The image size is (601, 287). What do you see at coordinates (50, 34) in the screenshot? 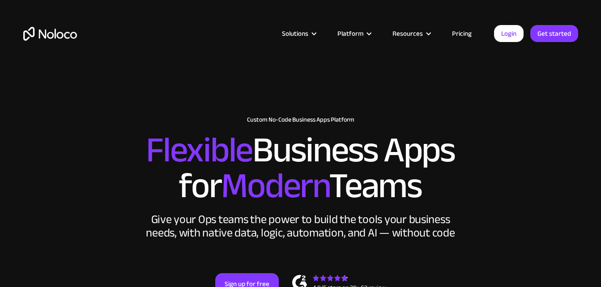
I see `a: home` at bounding box center [50, 34].